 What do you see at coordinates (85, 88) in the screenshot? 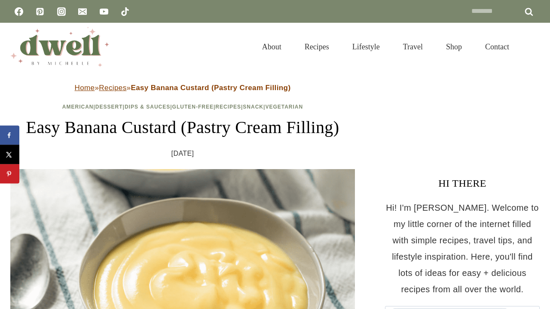
I see `a: Home` at bounding box center [85, 88].